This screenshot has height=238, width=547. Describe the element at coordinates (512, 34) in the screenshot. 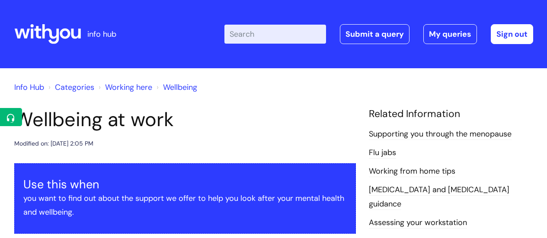

I see `a: Sign out` at that location.